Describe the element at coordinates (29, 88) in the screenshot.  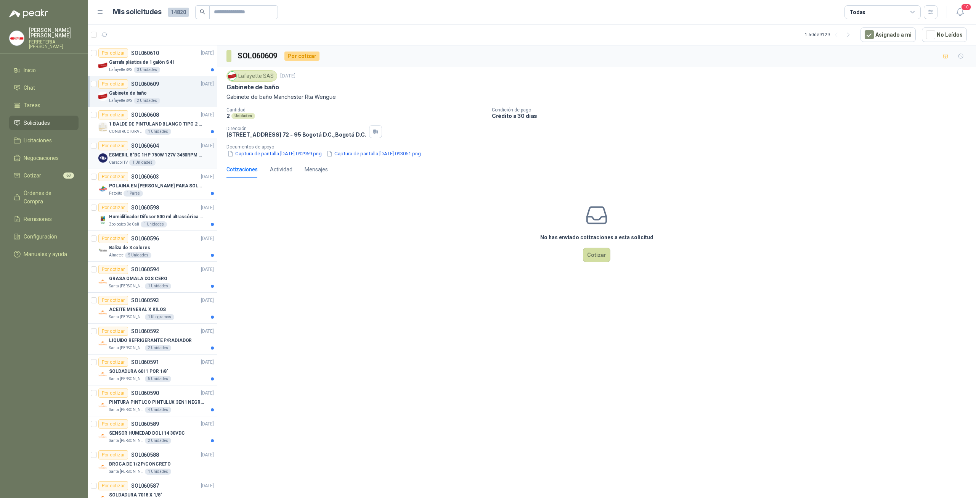
I see `span: Chat` at that location.